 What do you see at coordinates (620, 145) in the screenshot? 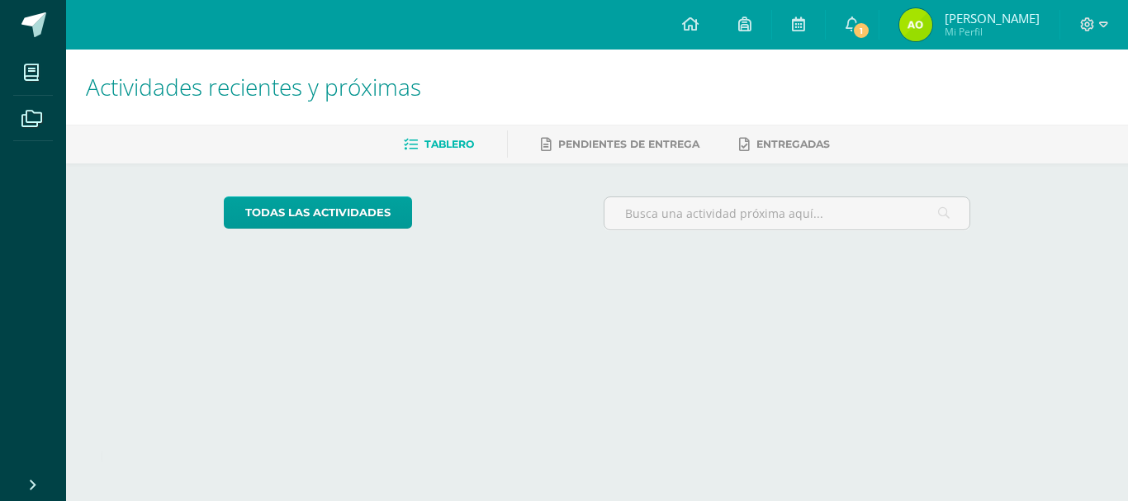
I see `a: Pendientes de entrega` at bounding box center [620, 145].